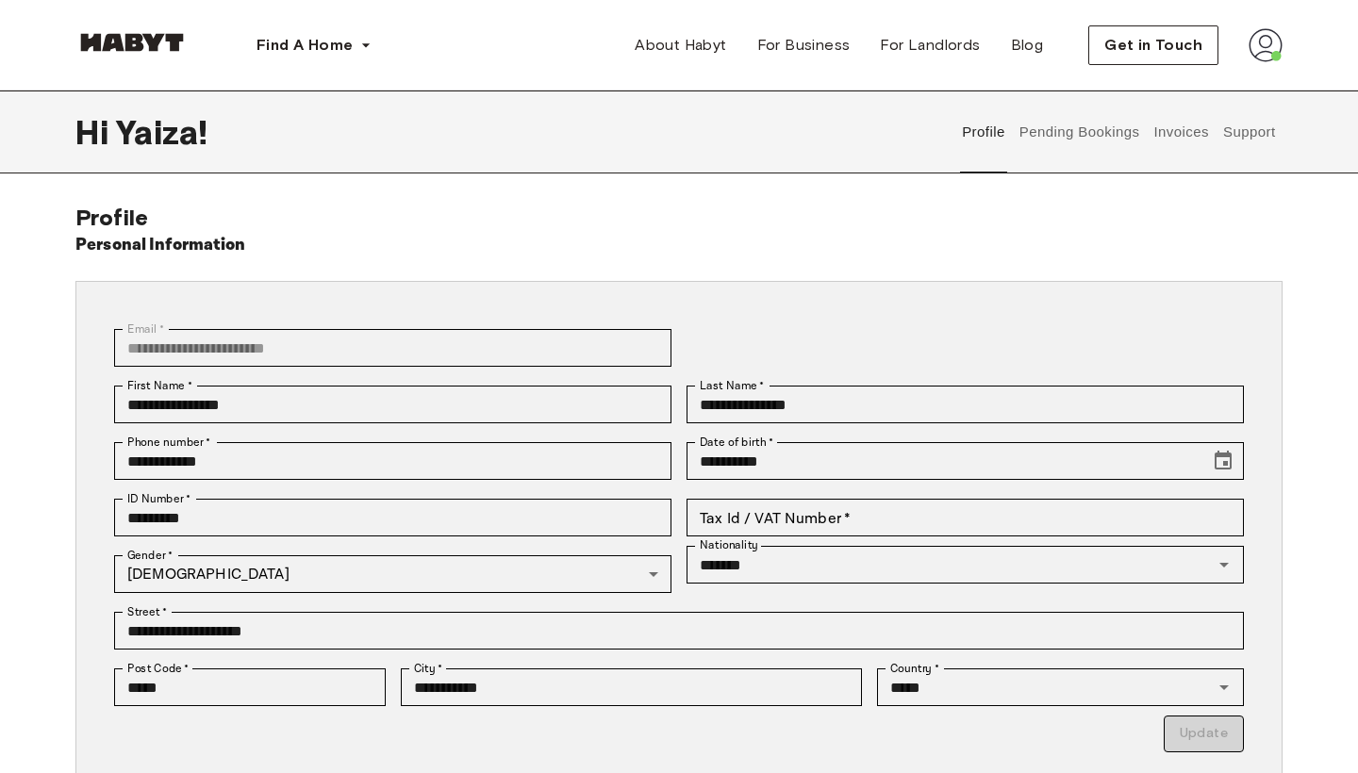  What do you see at coordinates (732, 386) in the screenshot?
I see `label: Last Name` at bounding box center [732, 386].